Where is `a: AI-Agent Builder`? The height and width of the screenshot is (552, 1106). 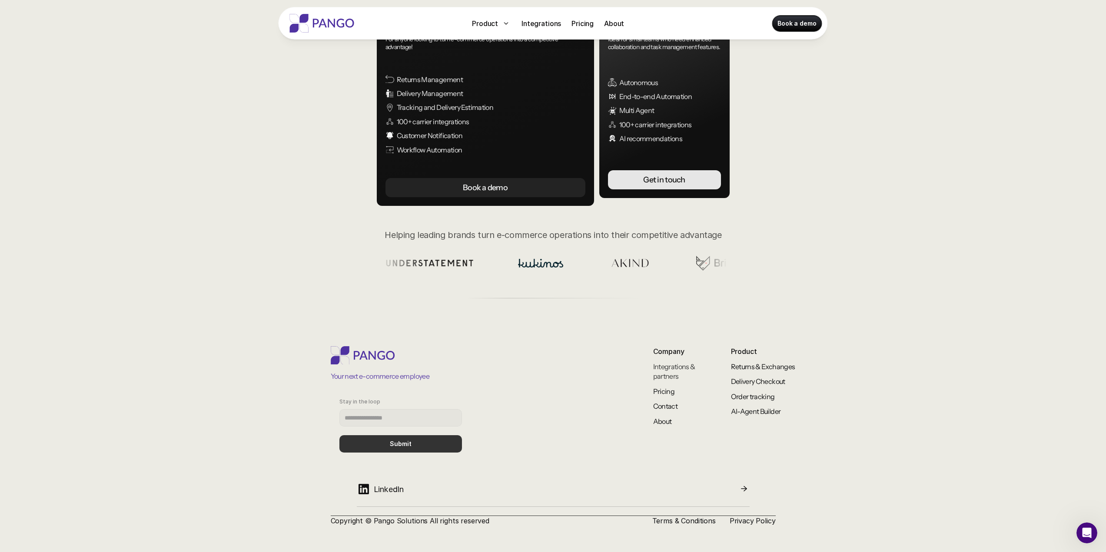 a: AI-Agent Builder is located at coordinates (756, 411).